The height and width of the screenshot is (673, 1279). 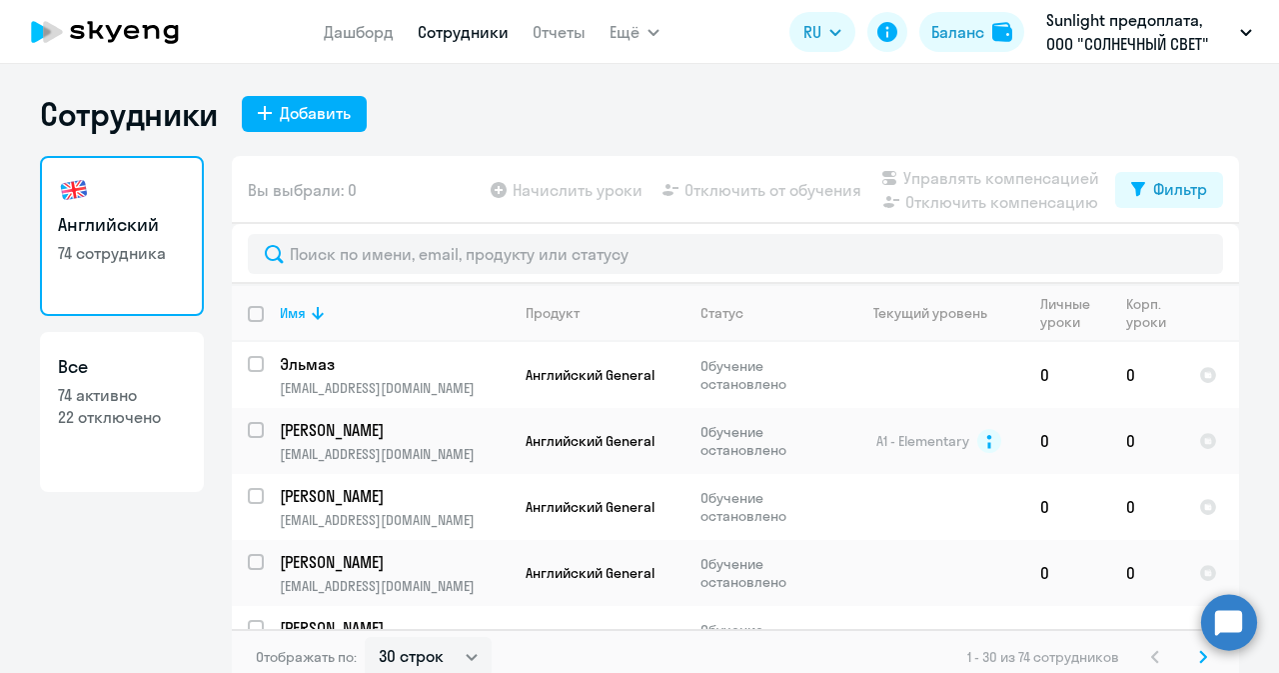 I want to click on div: Личные уроки, so click(x=1074, y=313).